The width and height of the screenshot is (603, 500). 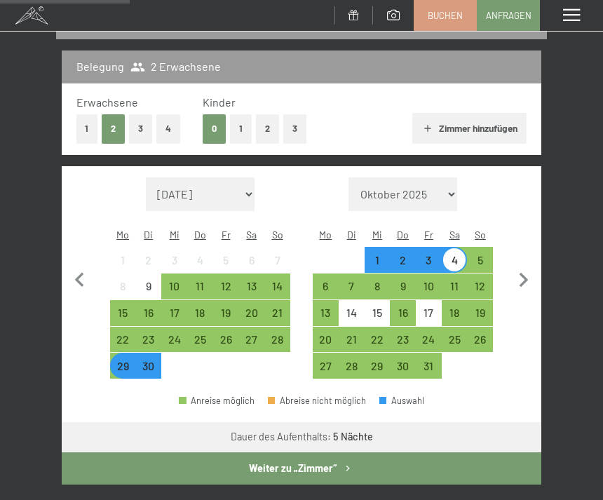 I want to click on div: Fri Sep 19 2025, so click(x=226, y=313).